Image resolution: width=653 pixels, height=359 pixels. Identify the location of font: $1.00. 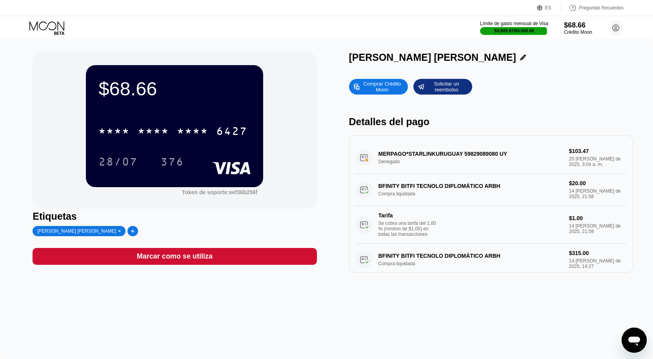
(576, 218).